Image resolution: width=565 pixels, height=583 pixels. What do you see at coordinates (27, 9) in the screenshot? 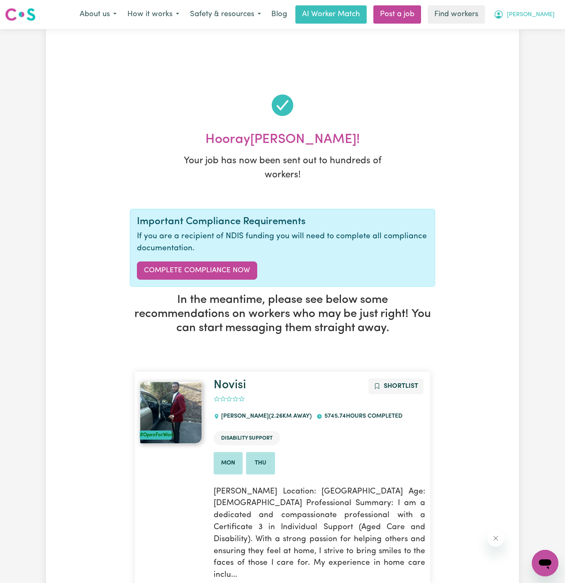
I see `span: Need any help?` at bounding box center [27, 9].